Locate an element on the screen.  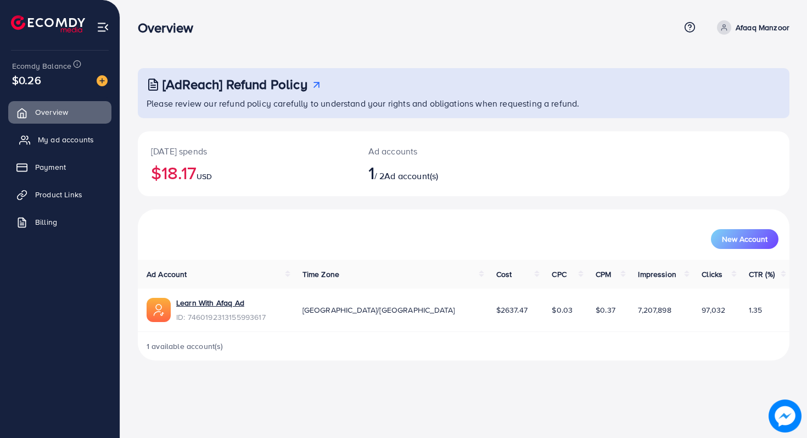
span: Payment is located at coordinates (51, 167).